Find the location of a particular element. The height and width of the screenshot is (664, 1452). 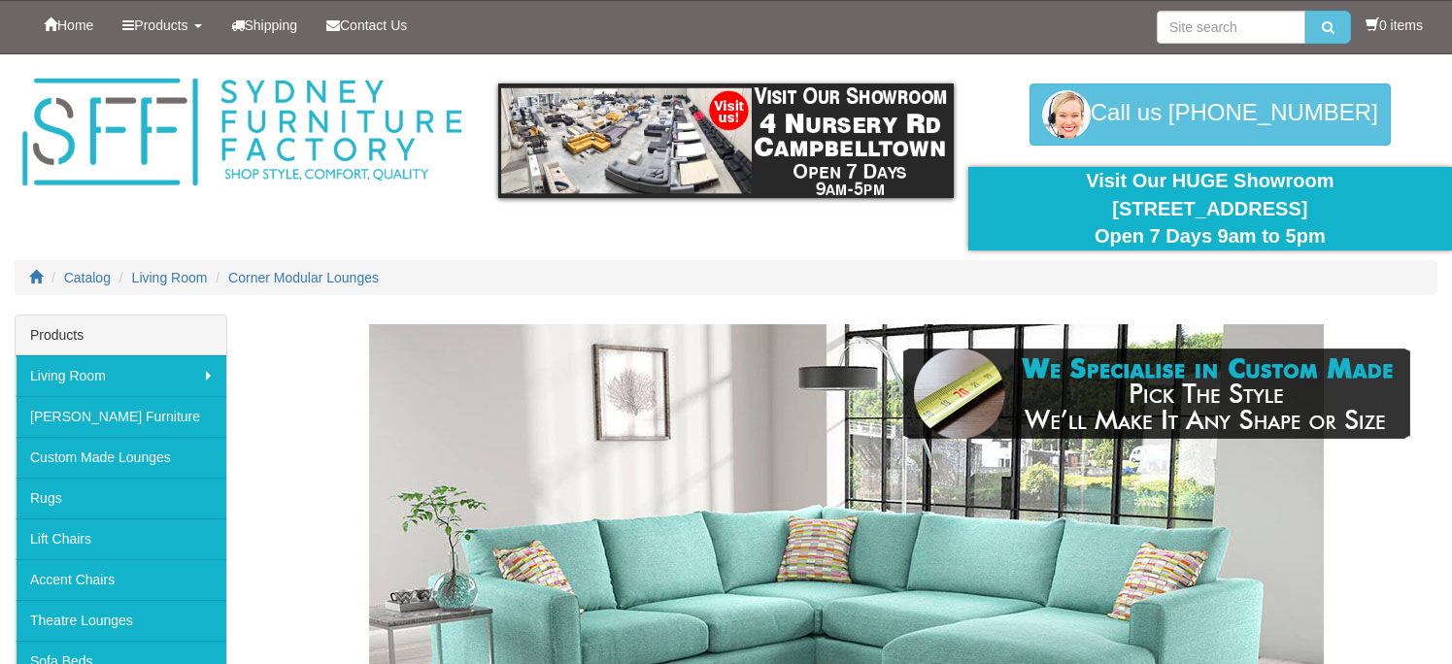

span: Contact Us is located at coordinates (373, 25).